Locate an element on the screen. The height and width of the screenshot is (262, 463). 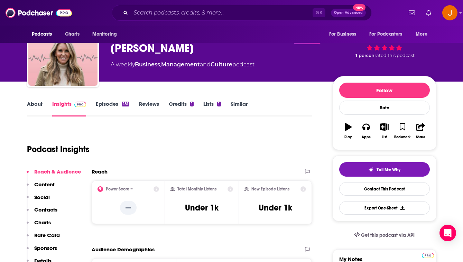
img: User Profile is located at coordinates (450, 13).